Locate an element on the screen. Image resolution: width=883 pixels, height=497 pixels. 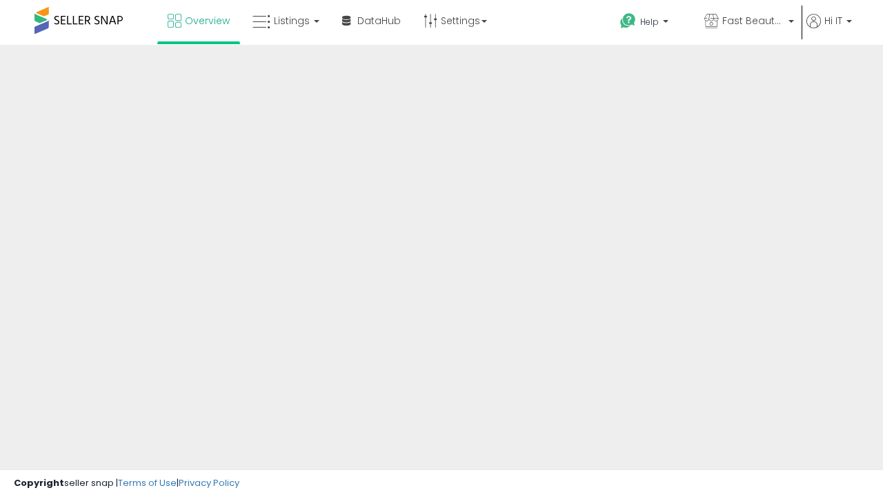
strong: Copyright is located at coordinates (39, 482).